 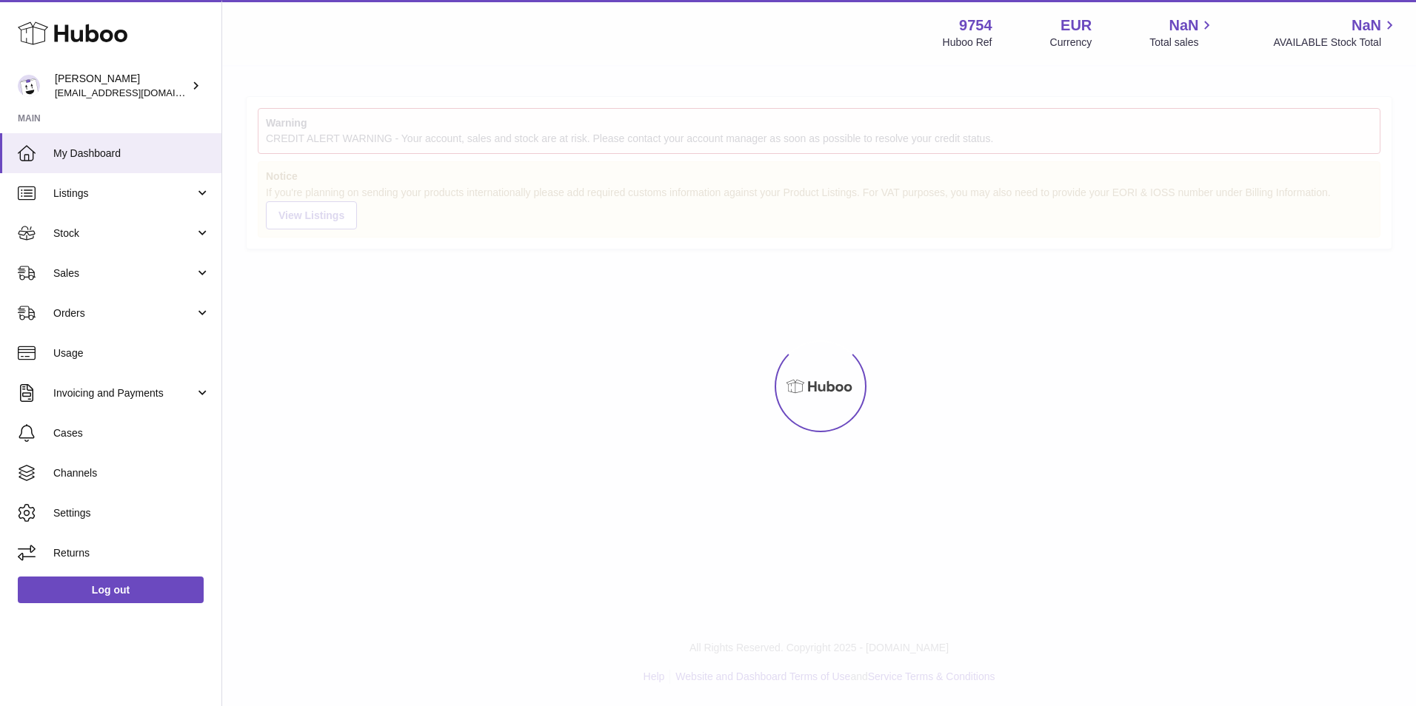 I want to click on a: Log out, so click(x=110, y=590).